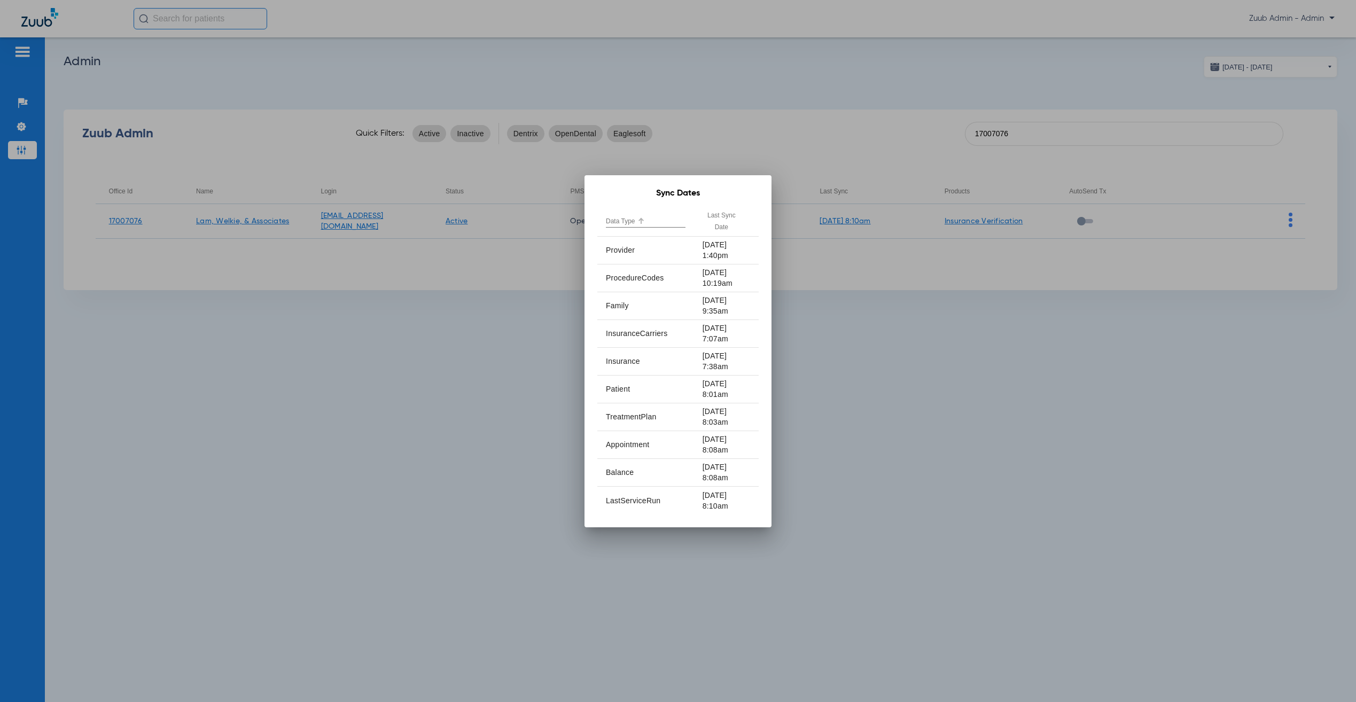  Describe the element at coordinates (646, 417) in the screenshot. I see `td: TreatmentPlan` at that location.